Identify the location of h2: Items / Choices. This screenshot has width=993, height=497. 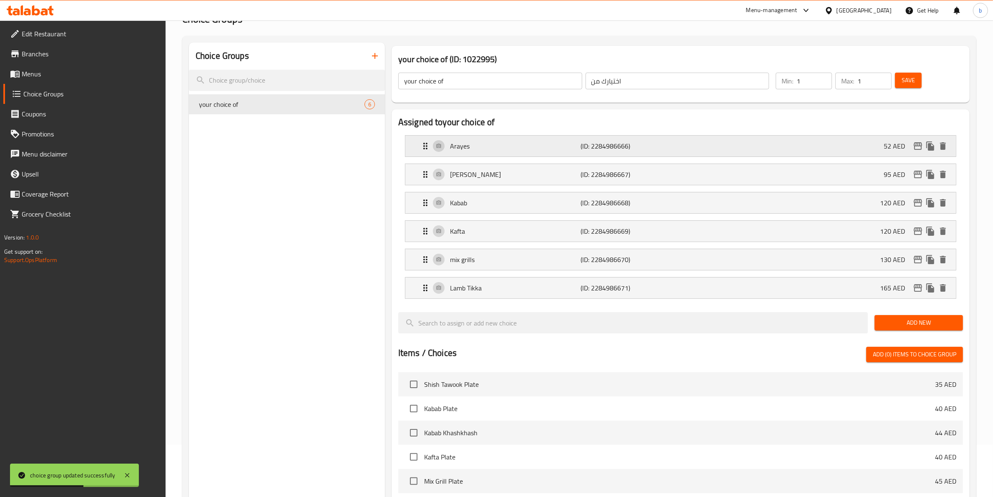
(428, 353).